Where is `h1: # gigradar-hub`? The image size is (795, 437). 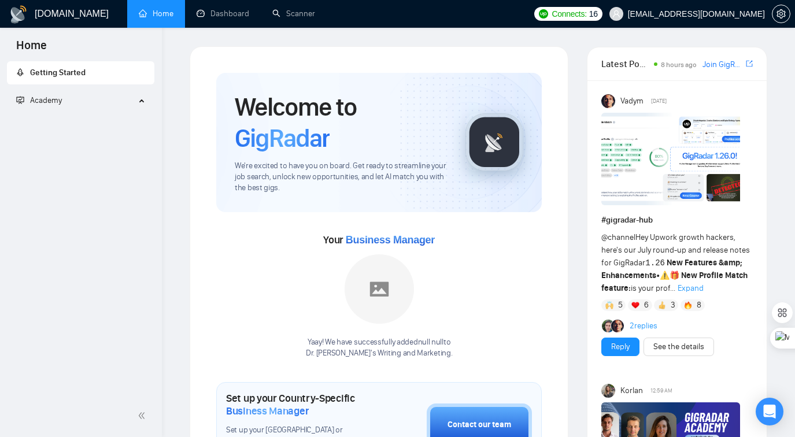 h1: # gigradar-hub is located at coordinates (677, 220).